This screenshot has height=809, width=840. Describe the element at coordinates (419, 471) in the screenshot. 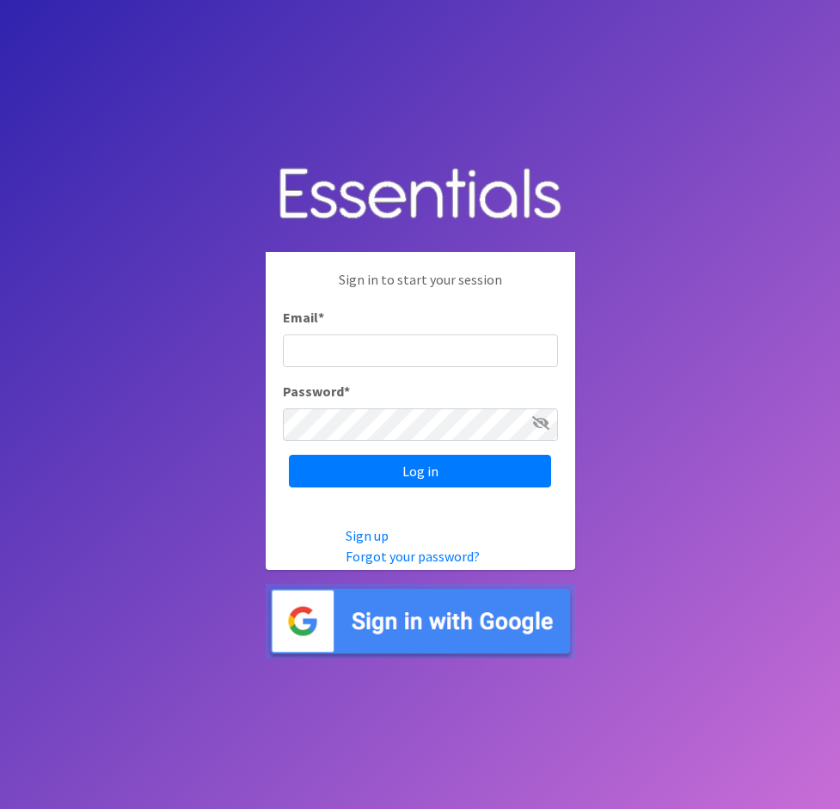

I see `input: Log in` at that location.